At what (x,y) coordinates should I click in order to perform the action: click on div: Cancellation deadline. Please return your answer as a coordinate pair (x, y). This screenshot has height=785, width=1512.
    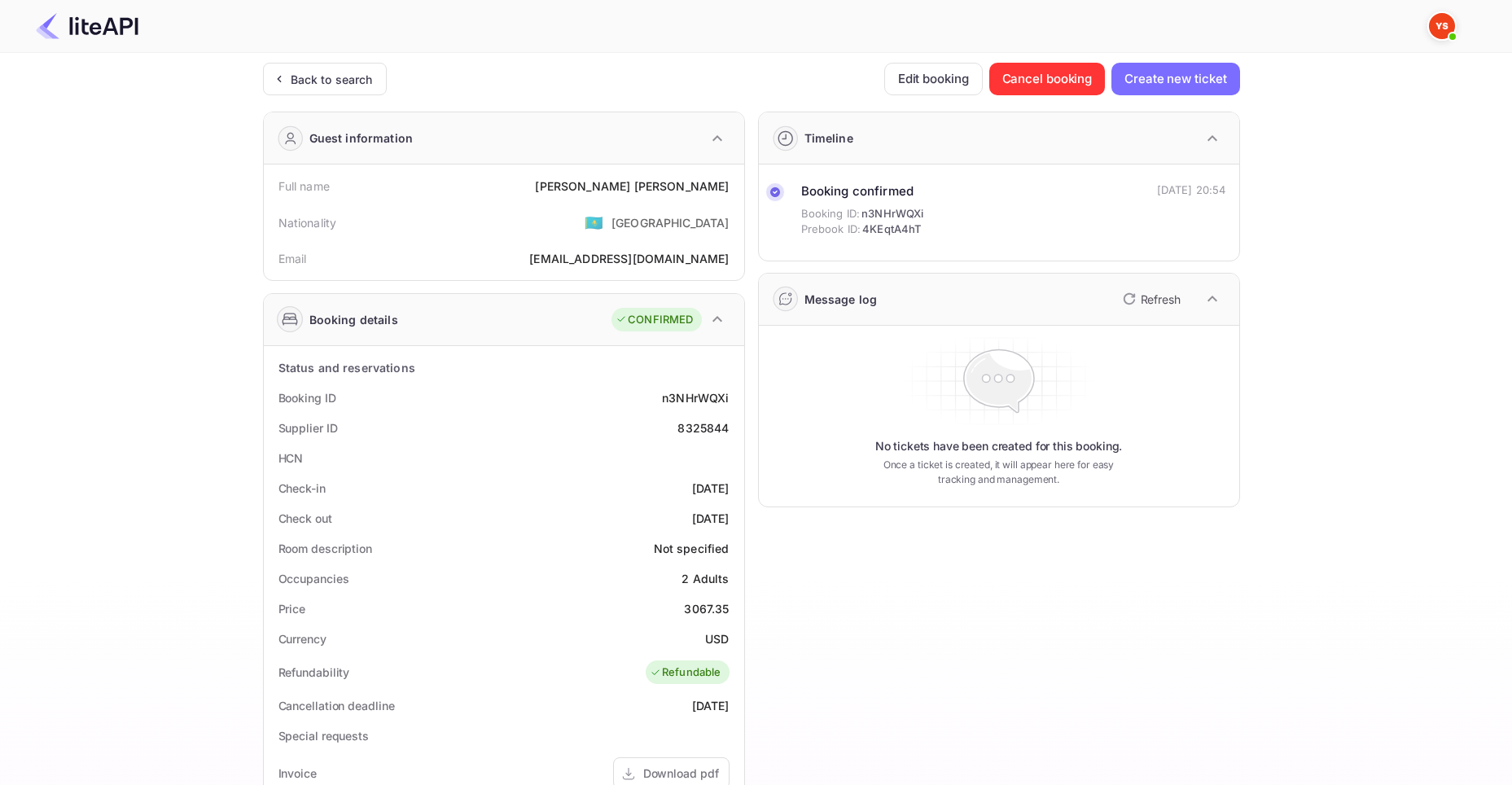
    Looking at the image, I should click on (337, 705).